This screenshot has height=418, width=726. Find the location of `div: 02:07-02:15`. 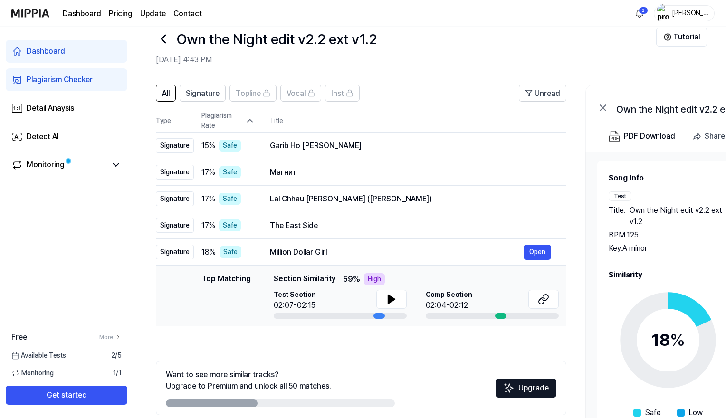

div: 02:07-02:15 is located at coordinates (295, 305).